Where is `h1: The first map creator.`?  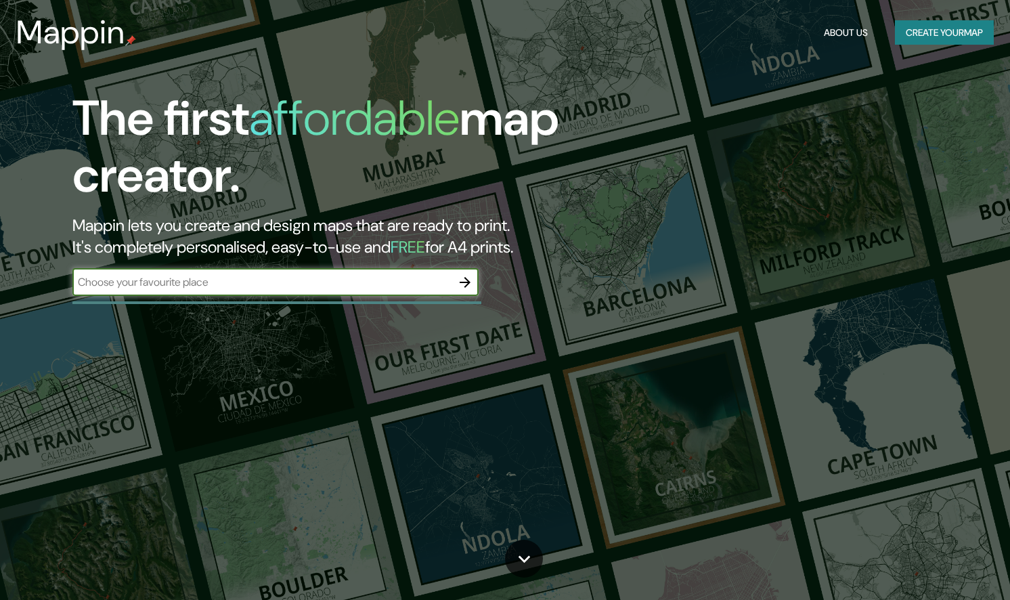 h1: The first map creator. is located at coordinates (325, 152).